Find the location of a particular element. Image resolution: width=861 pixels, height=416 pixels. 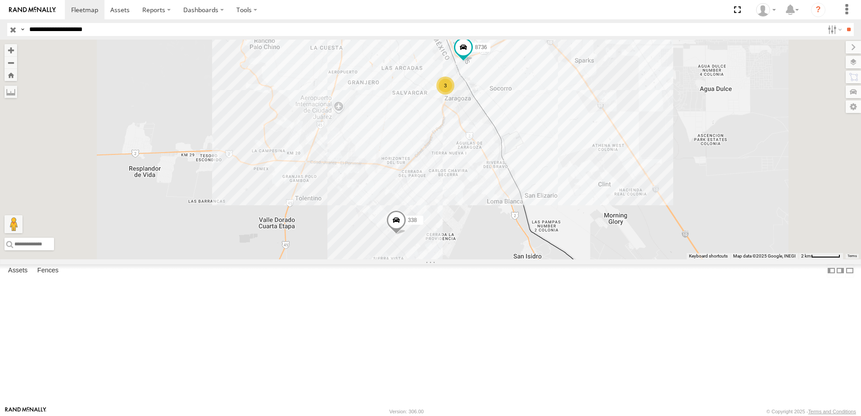

label: Dock Summary Table to the Left is located at coordinates (831, 271).